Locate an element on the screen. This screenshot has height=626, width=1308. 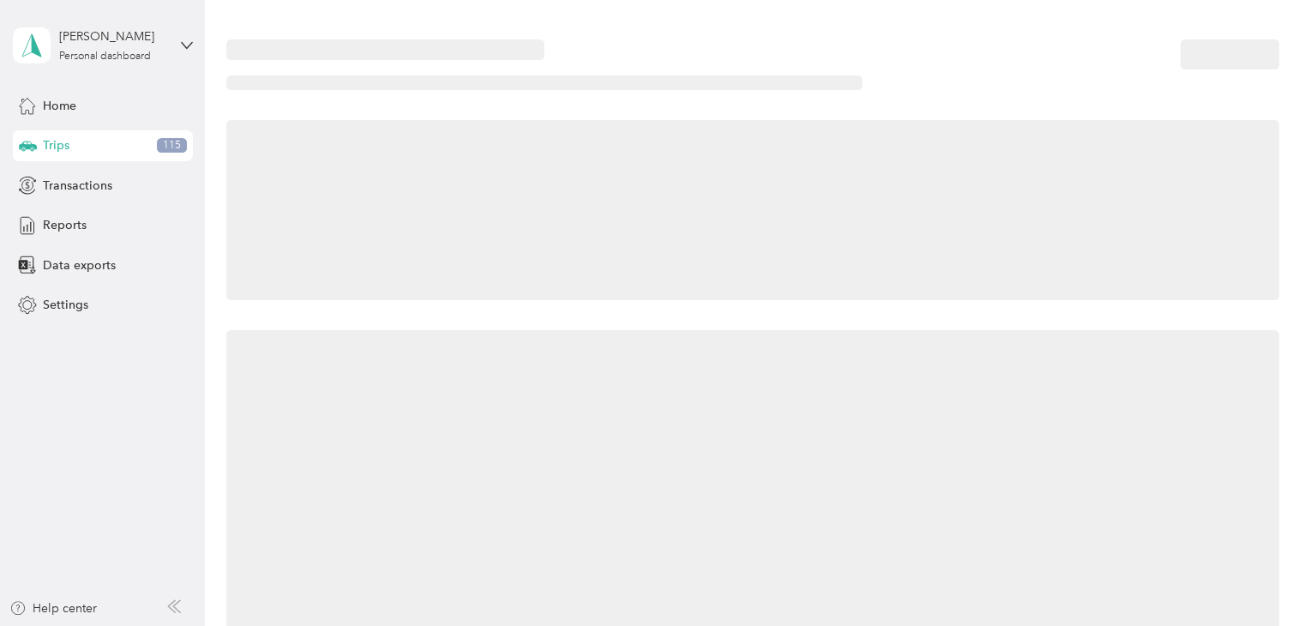
span: Reports is located at coordinates (64, 225).